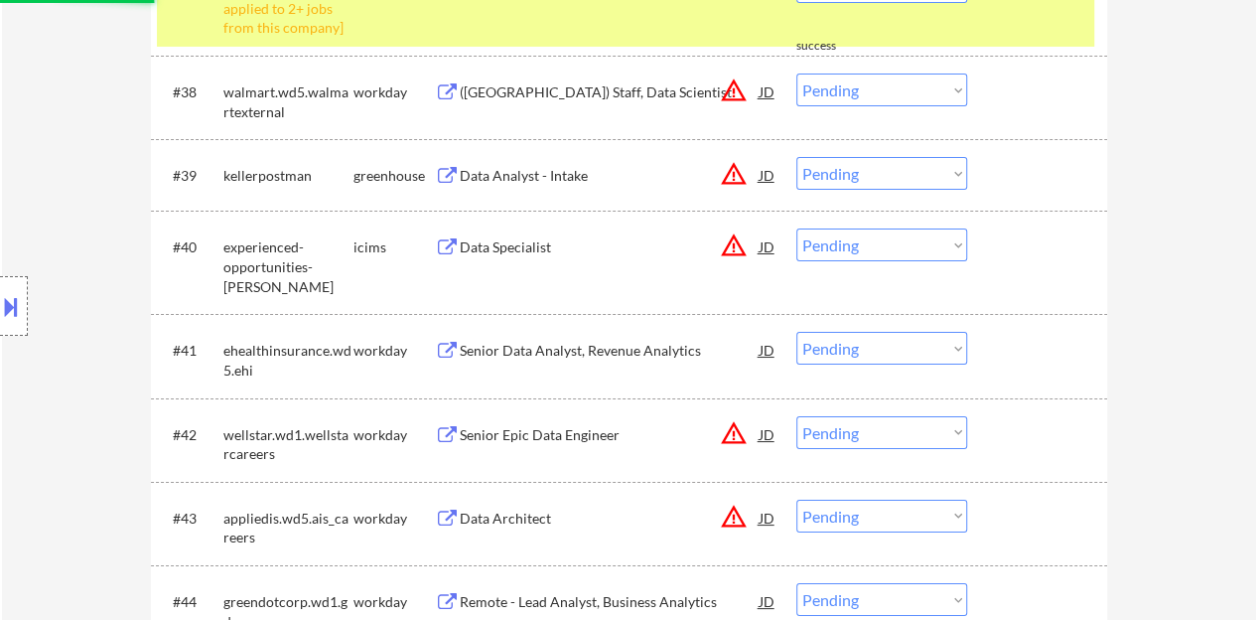 The width and height of the screenshot is (1256, 620). Describe the element at coordinates (190, 92) in the screenshot. I see `div: #38` at that location.